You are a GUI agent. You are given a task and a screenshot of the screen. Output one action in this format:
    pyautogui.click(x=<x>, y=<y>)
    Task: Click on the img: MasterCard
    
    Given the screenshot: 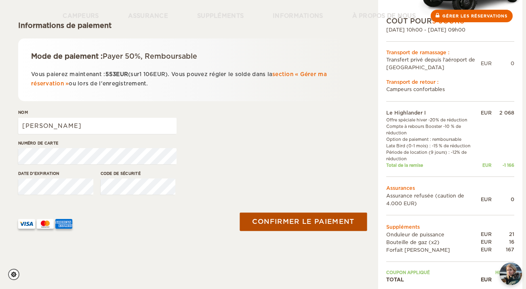 What is the action you would take?
    pyautogui.click(x=45, y=224)
    